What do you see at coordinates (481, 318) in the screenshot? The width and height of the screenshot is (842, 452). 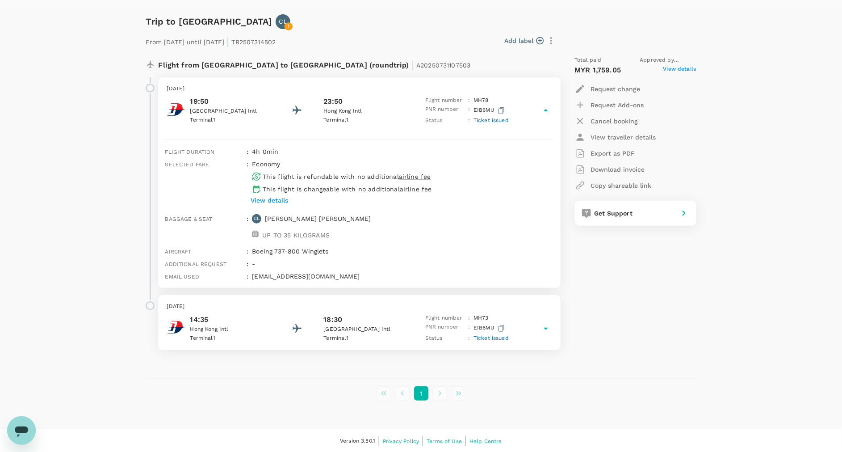 I see `p: MH 73` at bounding box center [481, 318].